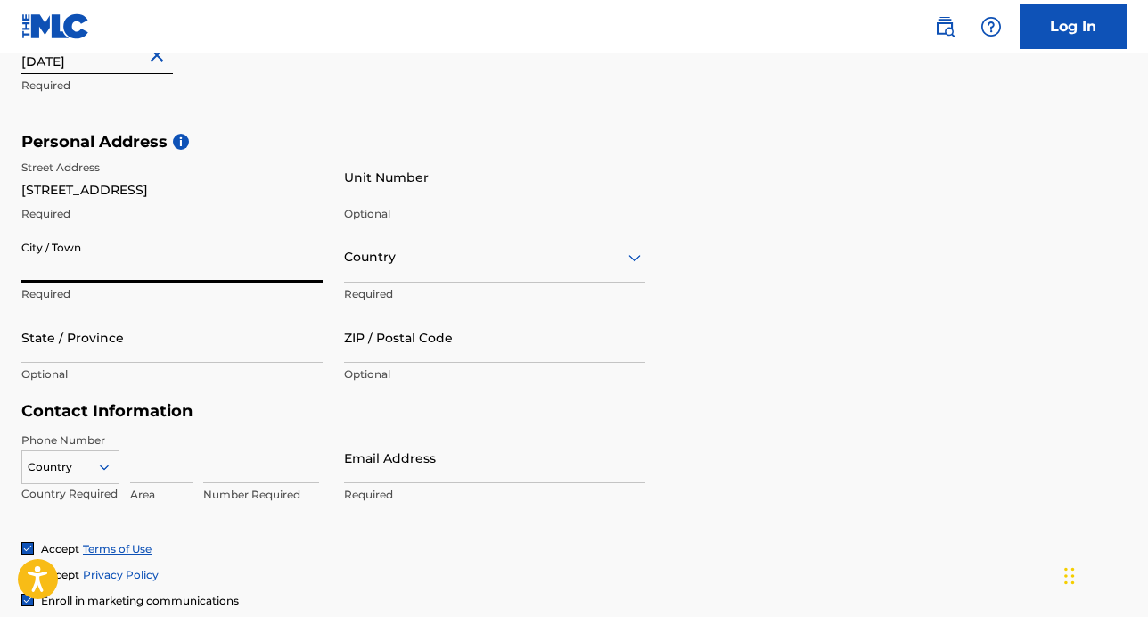  I want to click on div: Drag, so click(1069, 576).